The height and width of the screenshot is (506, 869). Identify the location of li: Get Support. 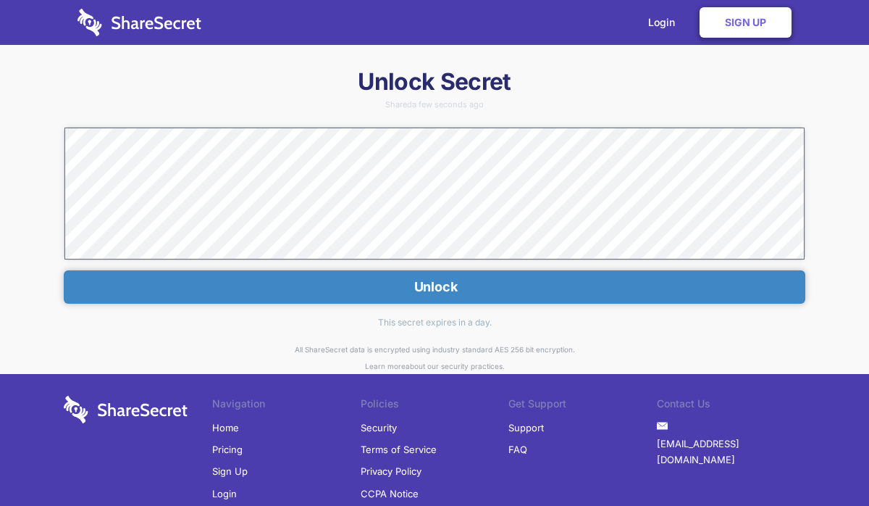
(582, 406).